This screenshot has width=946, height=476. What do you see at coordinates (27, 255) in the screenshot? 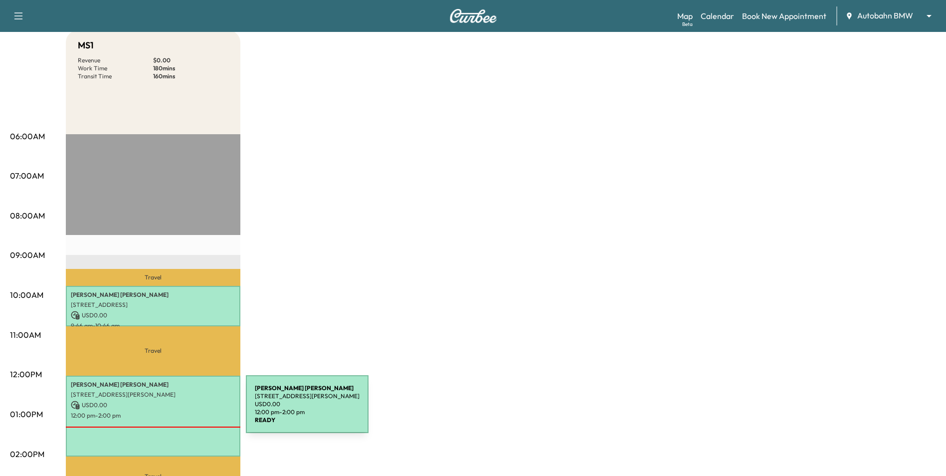
I see `p: 09:00AM` at bounding box center [27, 255].